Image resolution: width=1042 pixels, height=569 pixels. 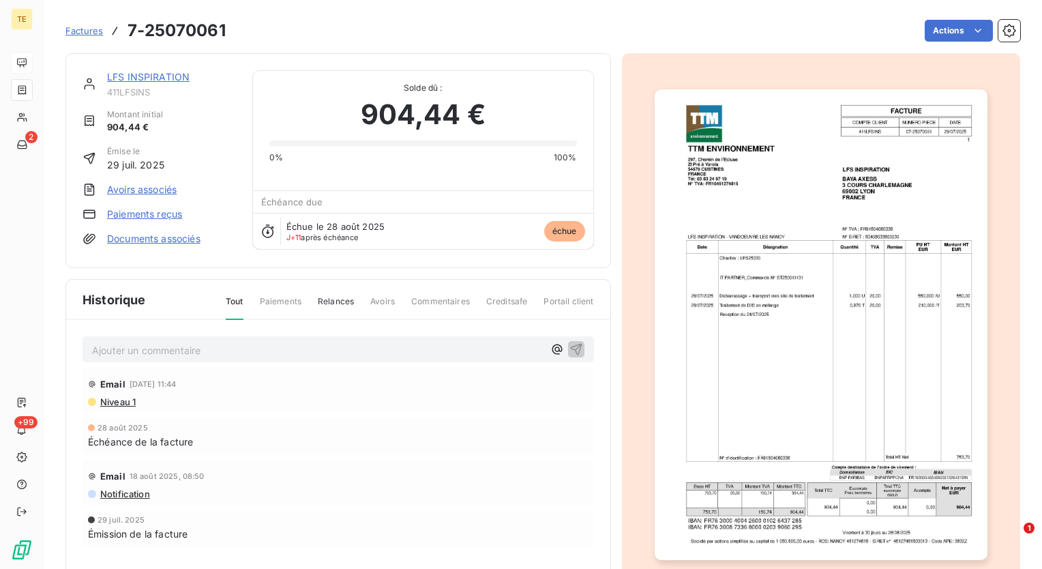 I want to click on span: 28 août 2025, so click(x=123, y=428).